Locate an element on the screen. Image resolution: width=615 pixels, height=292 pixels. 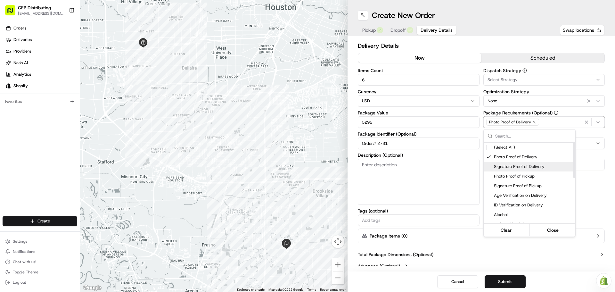
img: 8571987876998_91fb9ceb93ad5c398215_72.jpg is located at coordinates (19, 67).